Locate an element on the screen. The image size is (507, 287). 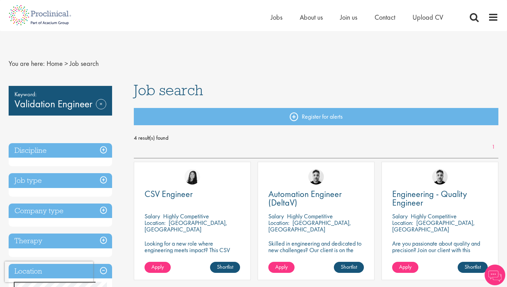
span: 4 result(s) found is located at coordinates (316, 138).